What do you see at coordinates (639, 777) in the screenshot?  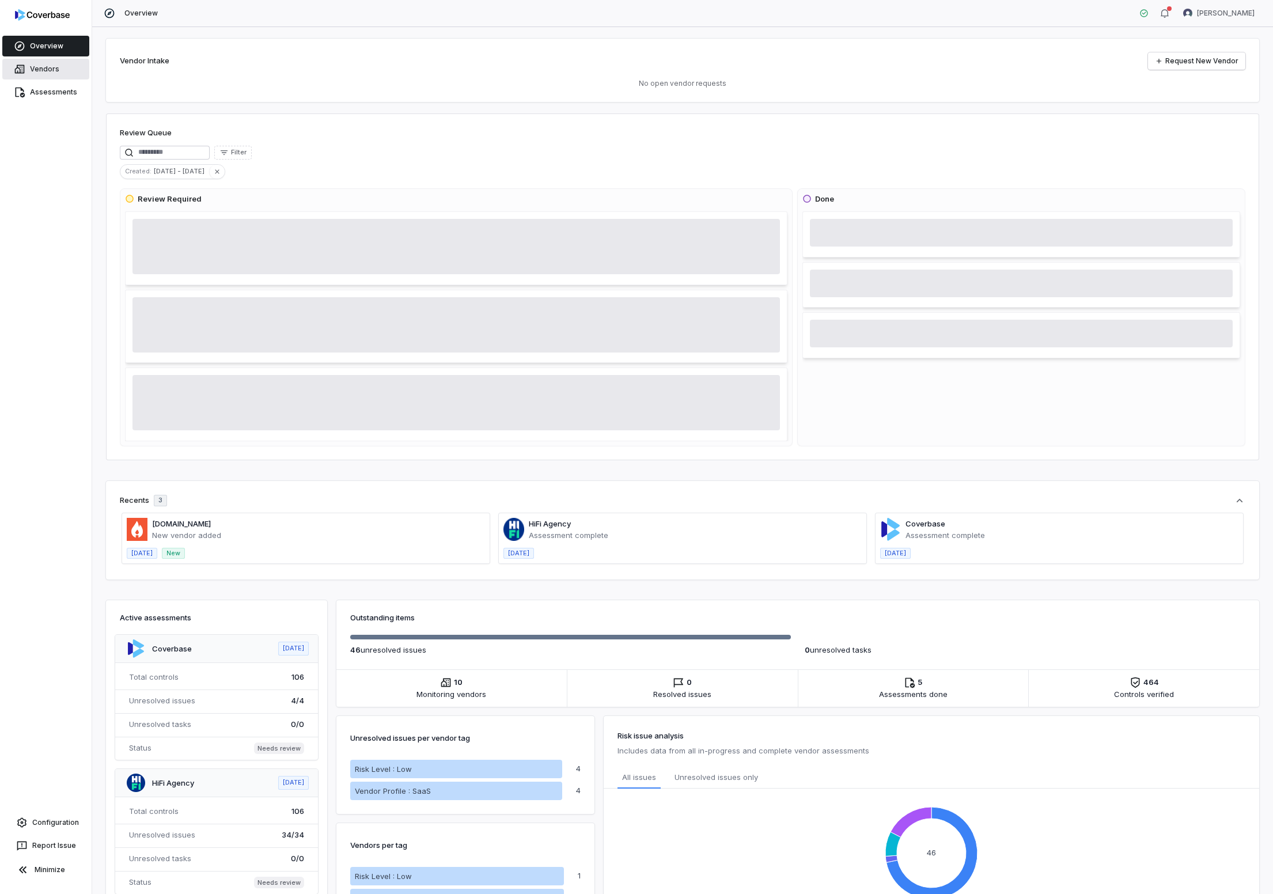 I see `span: All issues` at bounding box center [639, 777].